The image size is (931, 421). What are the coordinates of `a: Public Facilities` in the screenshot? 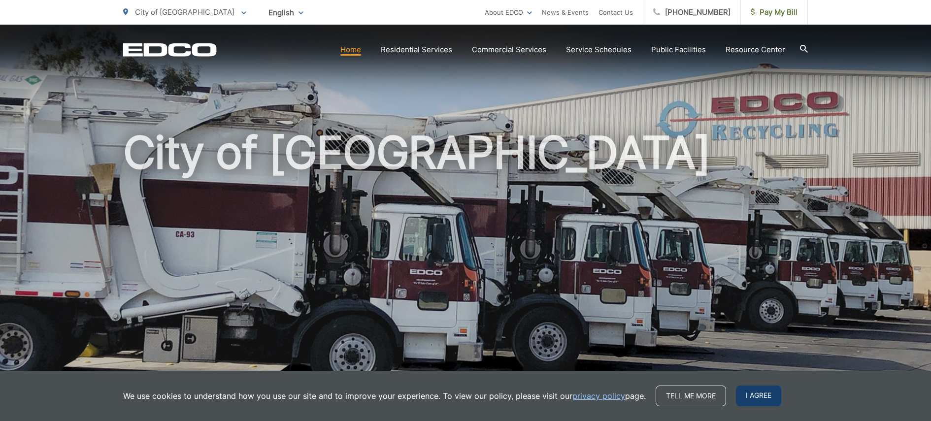 It's located at (678, 50).